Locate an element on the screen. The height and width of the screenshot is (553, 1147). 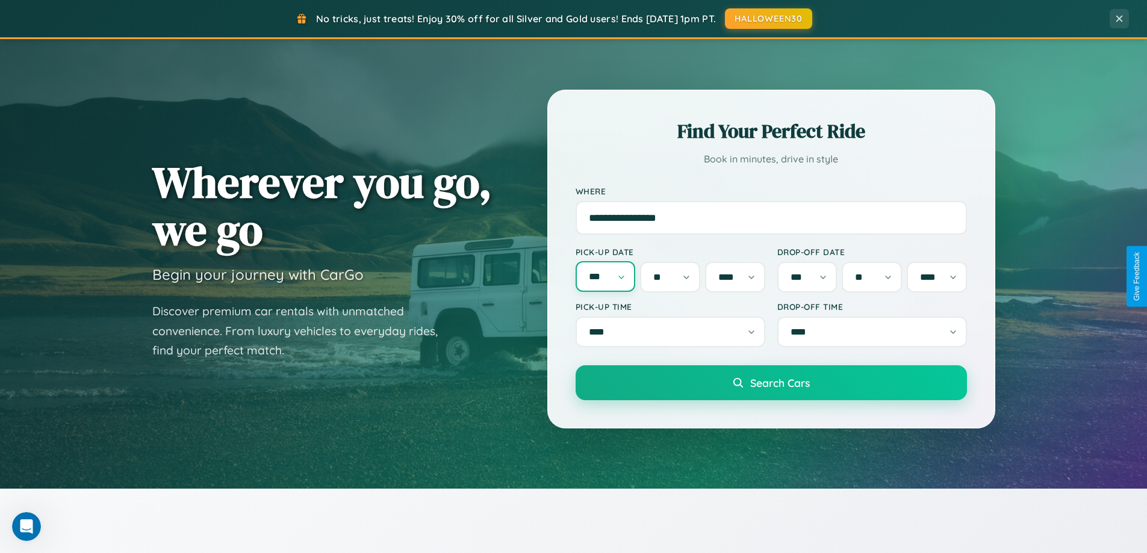
label: Drop-off Date is located at coordinates (872, 252).